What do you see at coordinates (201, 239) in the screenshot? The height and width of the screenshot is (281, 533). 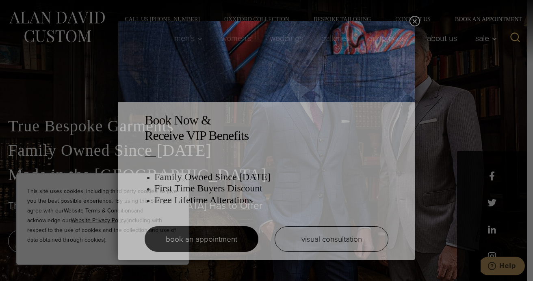 I see `a: book an appointment` at bounding box center [201, 239].